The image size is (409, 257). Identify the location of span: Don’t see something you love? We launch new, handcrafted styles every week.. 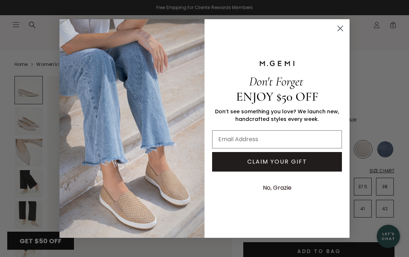
(277, 115).